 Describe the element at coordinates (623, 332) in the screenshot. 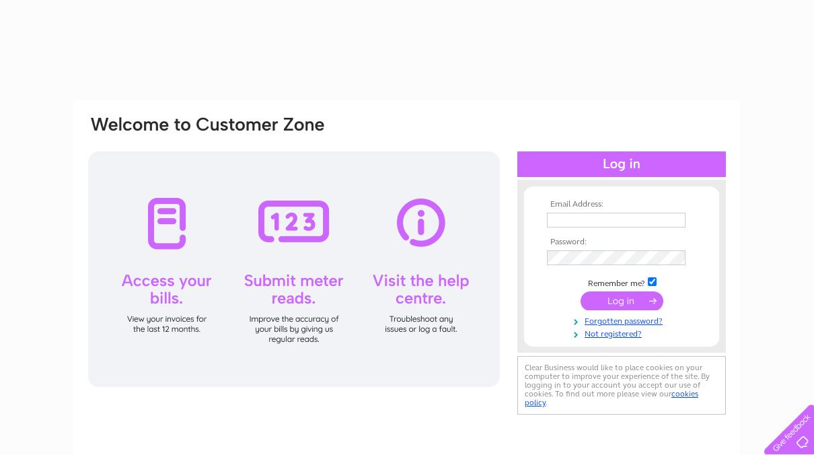

I see `a: Not registered?` at that location.